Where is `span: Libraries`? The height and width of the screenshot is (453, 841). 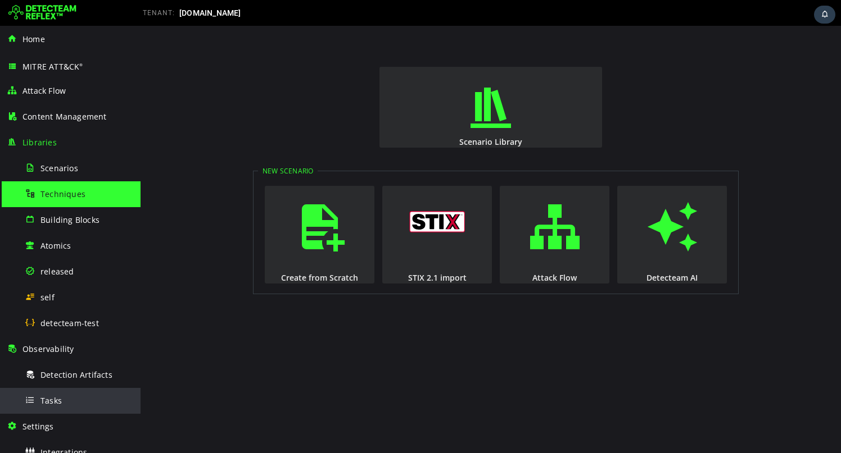 span: Libraries is located at coordinates (39, 142).